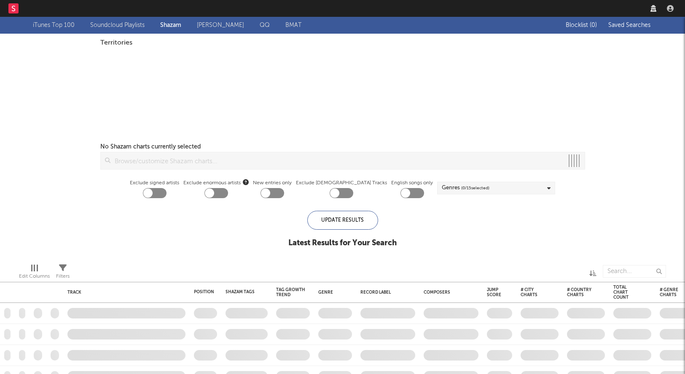 This screenshot has width=685, height=374. What do you see at coordinates (581, 25) in the screenshot?
I see `span: Blocklist` at bounding box center [581, 25].